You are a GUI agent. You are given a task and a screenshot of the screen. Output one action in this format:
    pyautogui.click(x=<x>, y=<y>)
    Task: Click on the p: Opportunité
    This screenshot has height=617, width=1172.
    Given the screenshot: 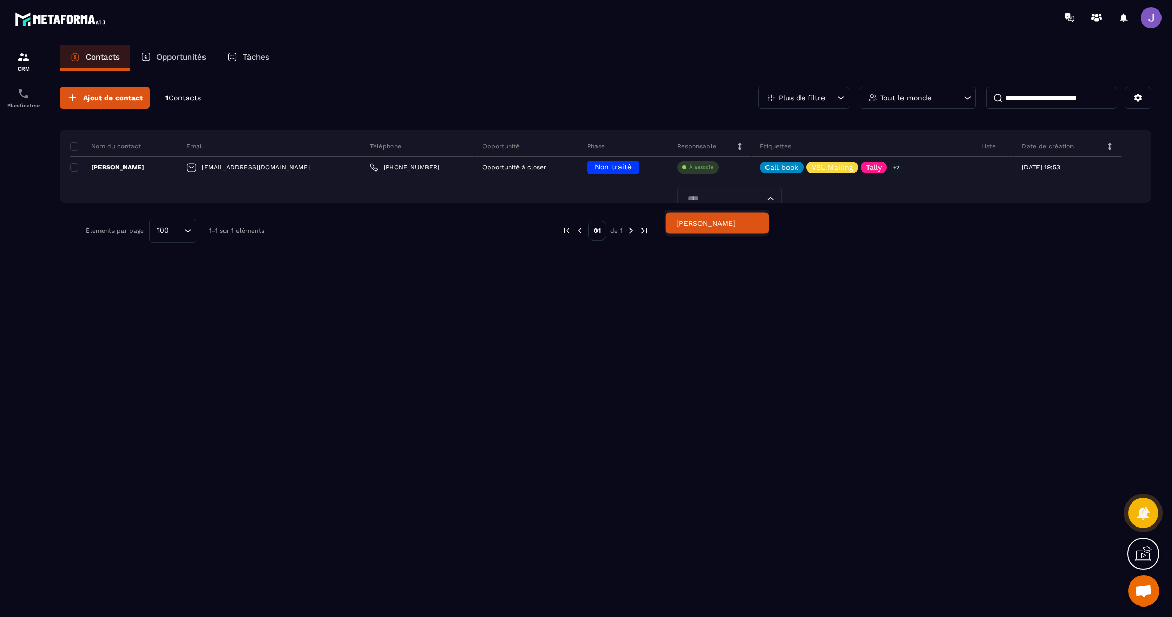 What is the action you would take?
    pyautogui.click(x=501, y=147)
    